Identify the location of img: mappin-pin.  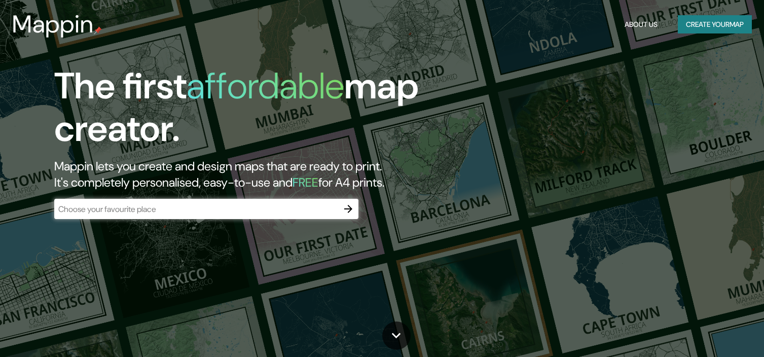
(98, 30).